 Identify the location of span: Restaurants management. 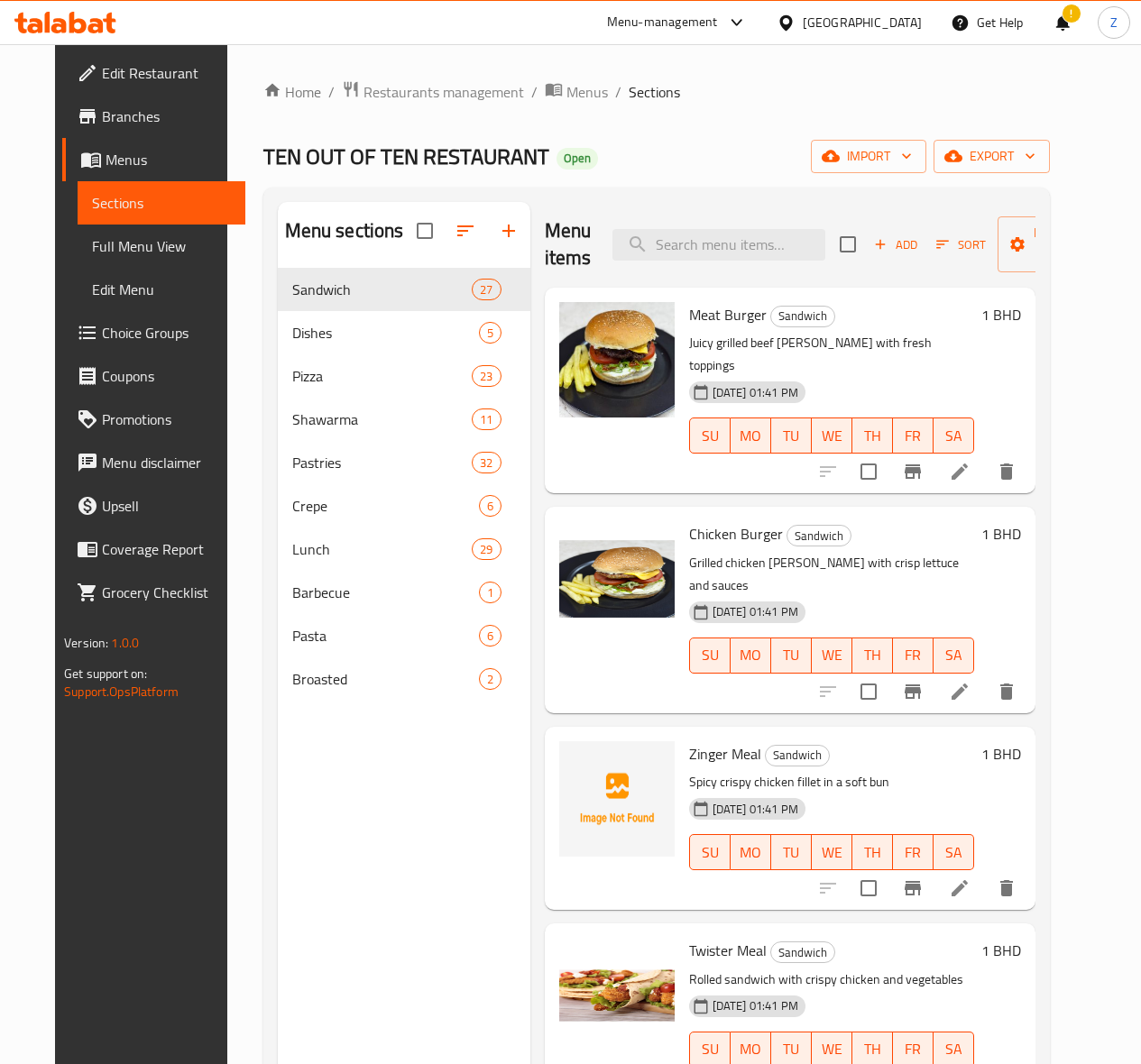
(444, 92).